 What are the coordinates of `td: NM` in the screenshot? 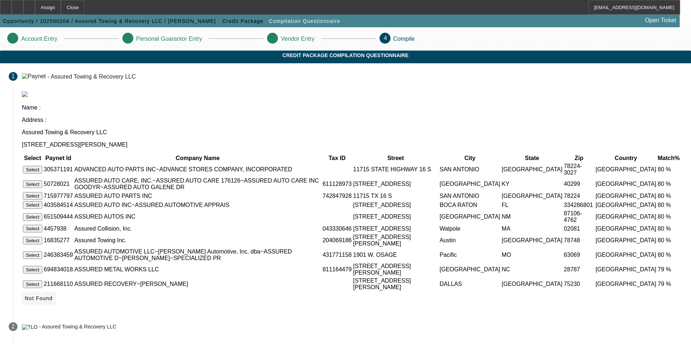 It's located at (532, 217).